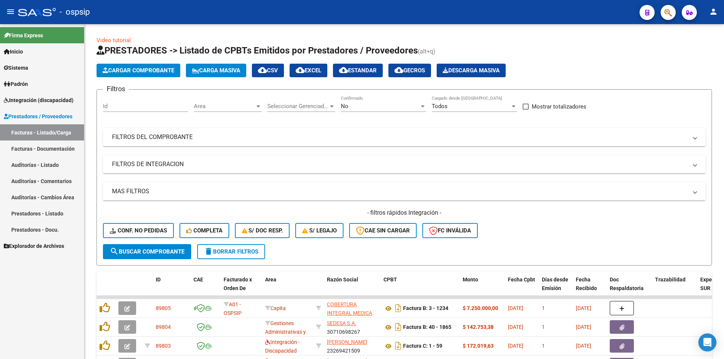  Describe the element at coordinates (216, 71) in the screenshot. I see `span: Carga Masiva` at that location.